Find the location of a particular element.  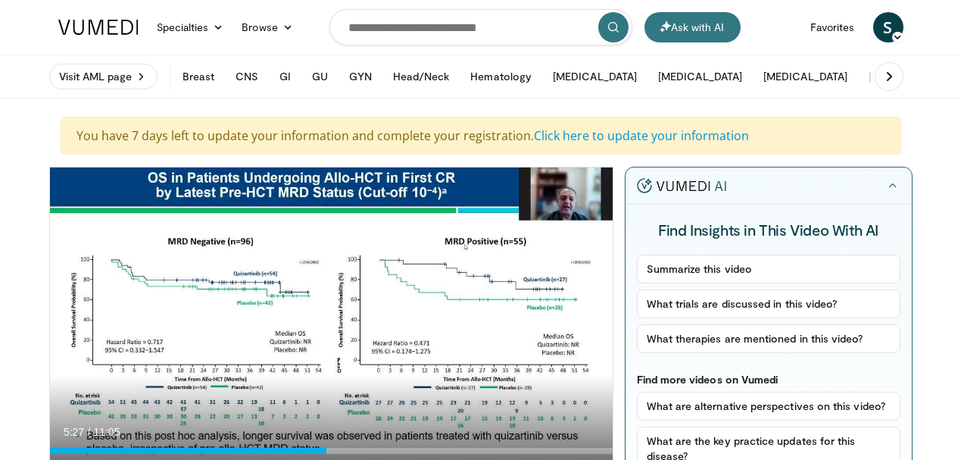

button: CNS is located at coordinates (247, 77).